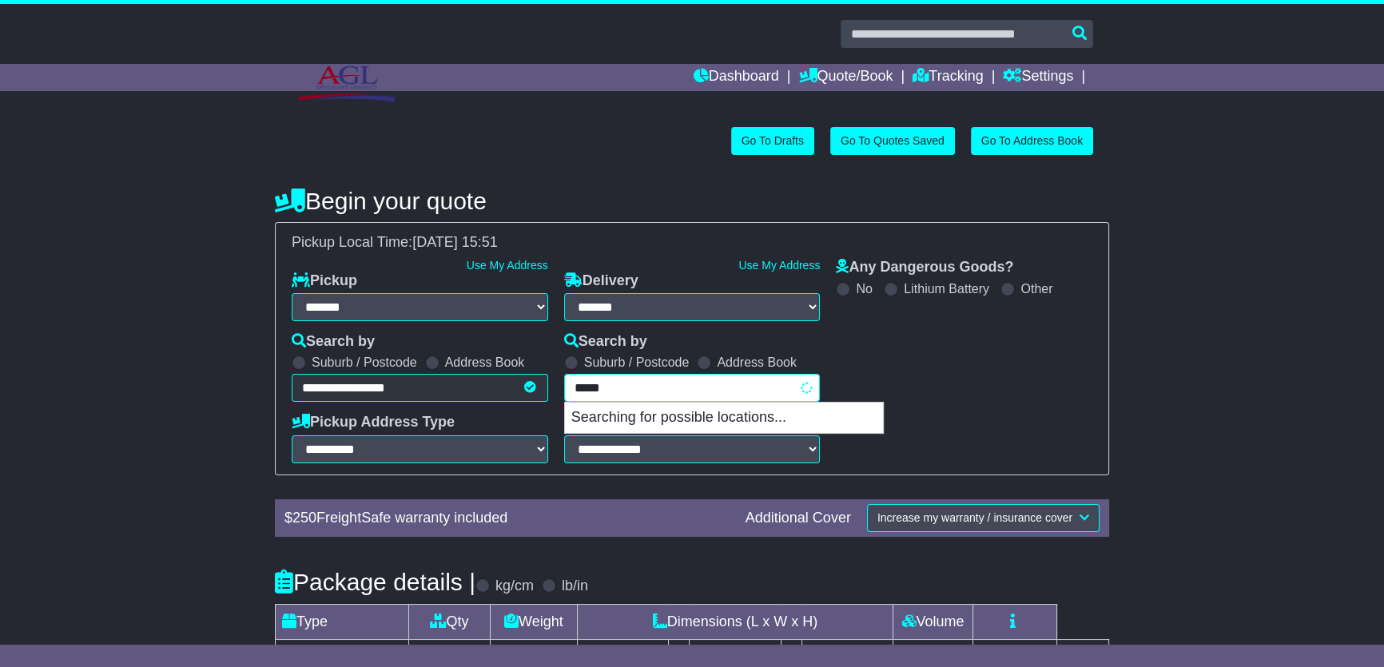 Image resolution: width=1384 pixels, height=667 pixels. What do you see at coordinates (975, 518) in the screenshot?
I see `span: Increase my warranty / insurance cover` at bounding box center [975, 518].